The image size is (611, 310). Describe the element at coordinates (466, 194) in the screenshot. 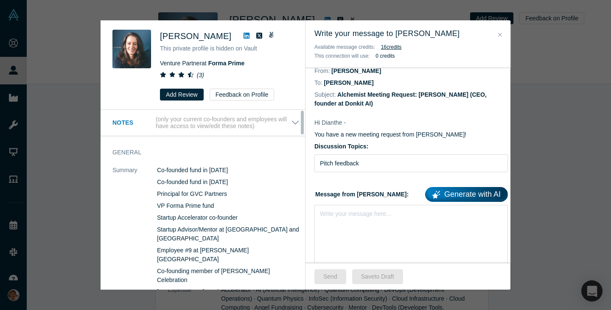

I see `a: Generate with AI` at that location.